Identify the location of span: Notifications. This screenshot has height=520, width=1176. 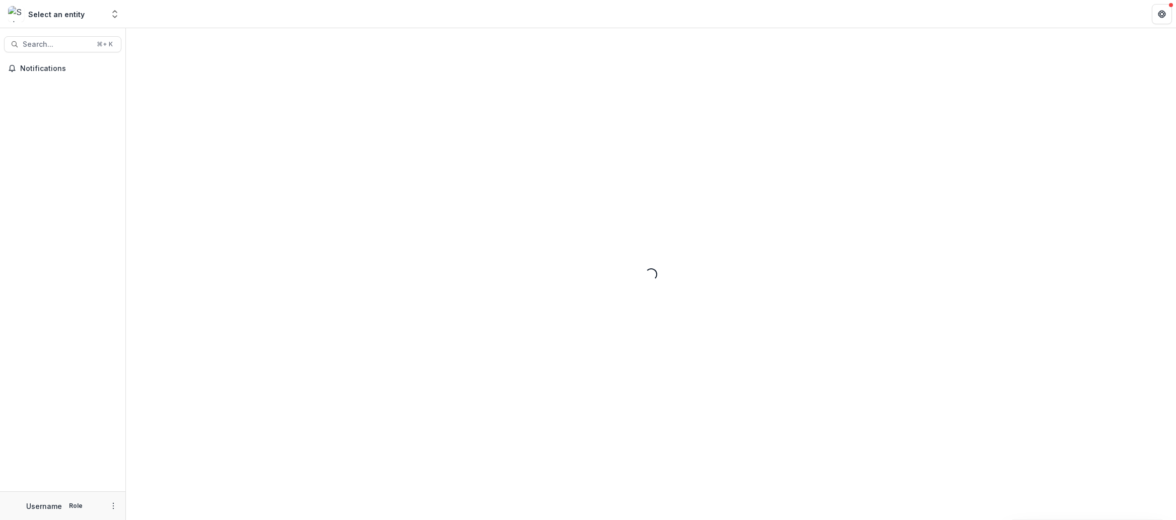
(69, 69).